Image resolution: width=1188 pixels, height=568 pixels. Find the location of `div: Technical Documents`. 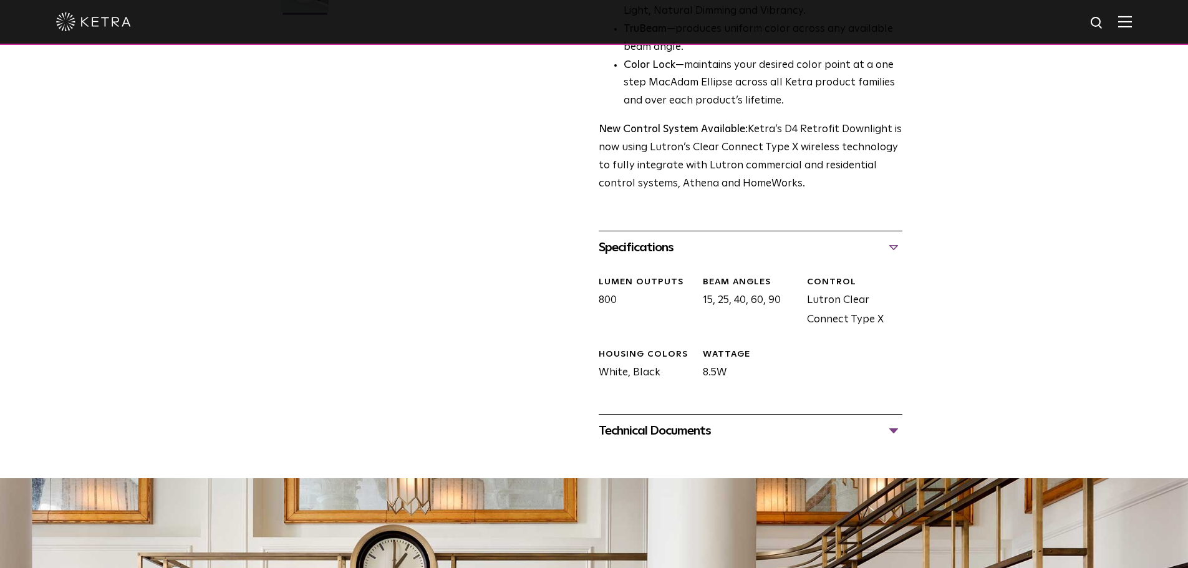

div: Technical Documents is located at coordinates (750, 431).